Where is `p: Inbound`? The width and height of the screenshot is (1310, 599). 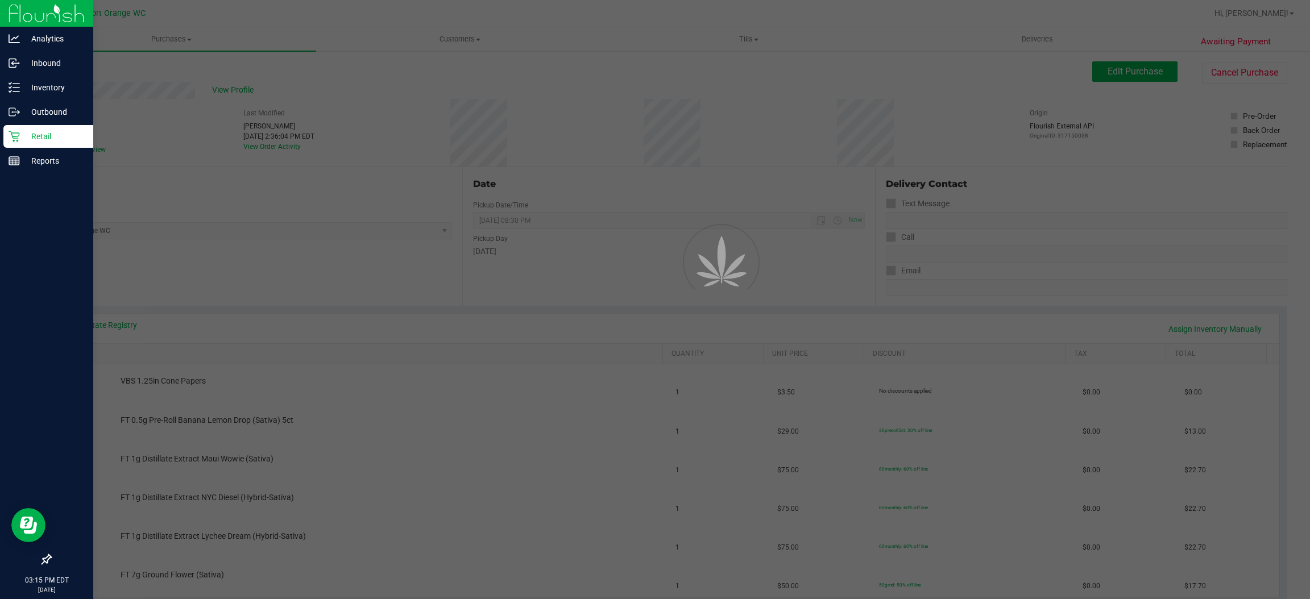 p: Inbound is located at coordinates (54, 63).